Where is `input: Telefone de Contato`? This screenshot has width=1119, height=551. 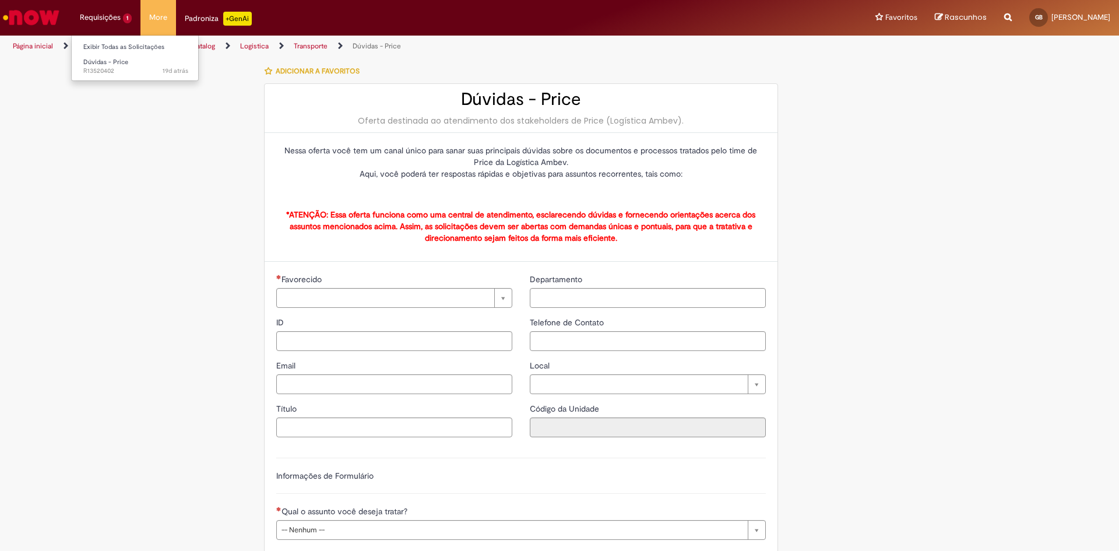 input: Telefone de Contato is located at coordinates (648, 341).